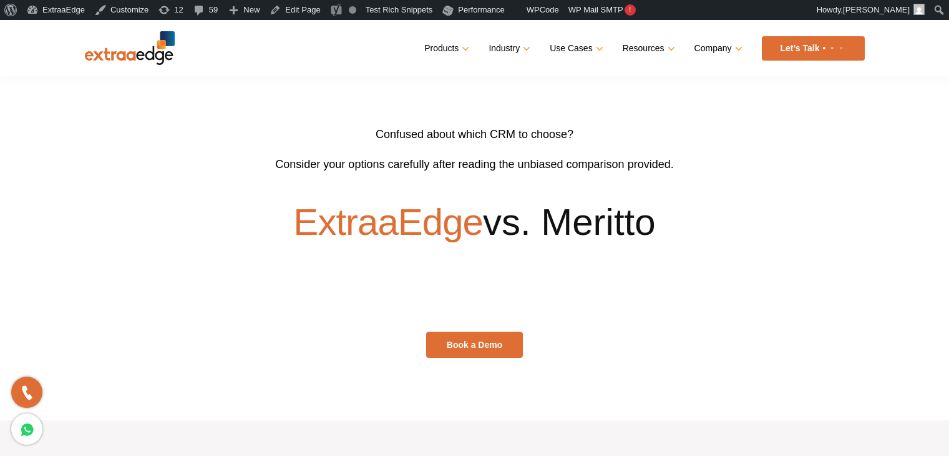  What do you see at coordinates (508, 48) in the screenshot?
I see `a: Industry` at bounding box center [508, 48].